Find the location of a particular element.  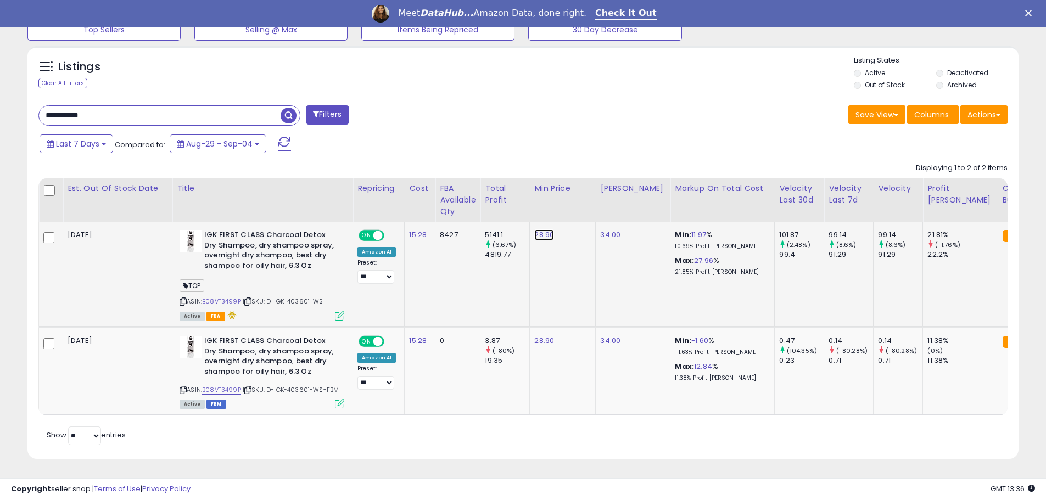

div: 101.87 is located at coordinates (801, 235).